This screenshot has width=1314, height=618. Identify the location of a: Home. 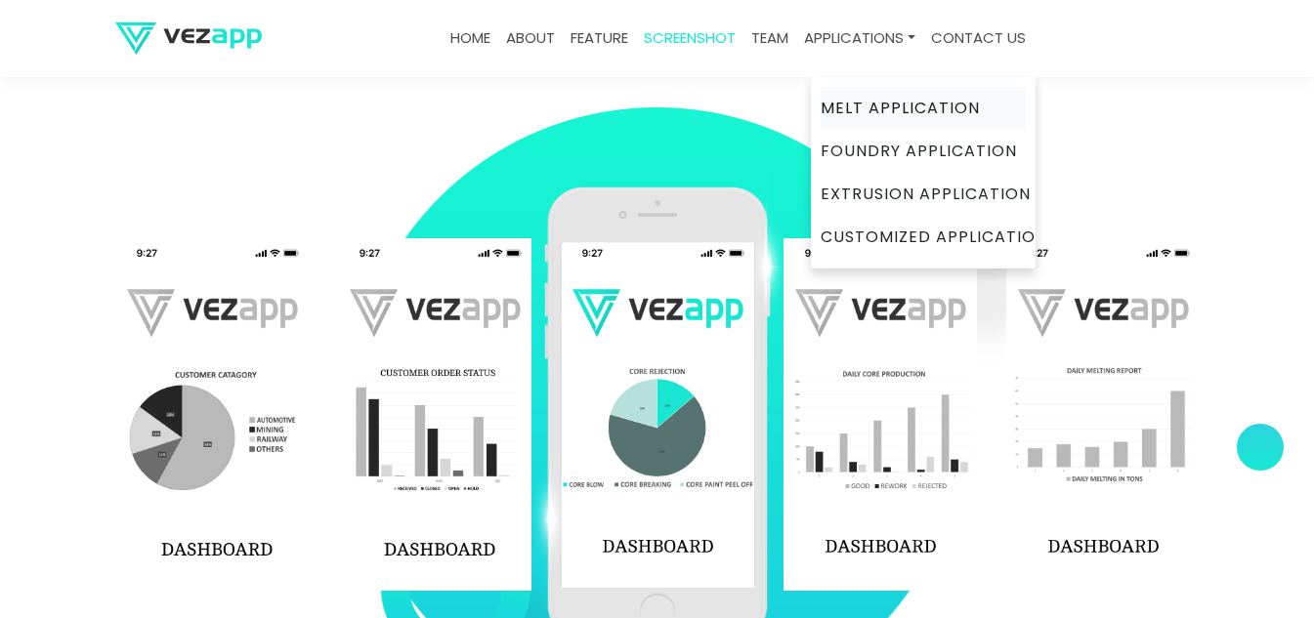
(470, 38).